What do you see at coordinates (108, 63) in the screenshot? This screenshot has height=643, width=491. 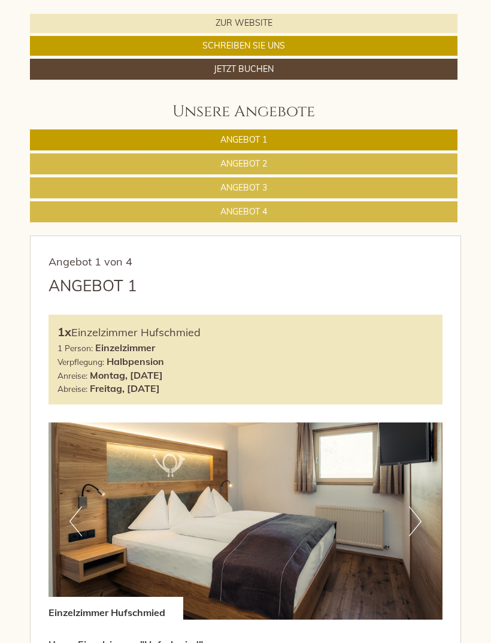 I see `small: 17:29` at bounding box center [108, 63].